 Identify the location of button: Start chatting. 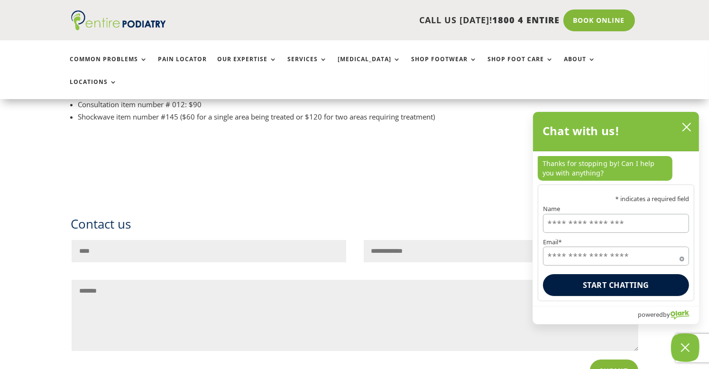
(616, 285).